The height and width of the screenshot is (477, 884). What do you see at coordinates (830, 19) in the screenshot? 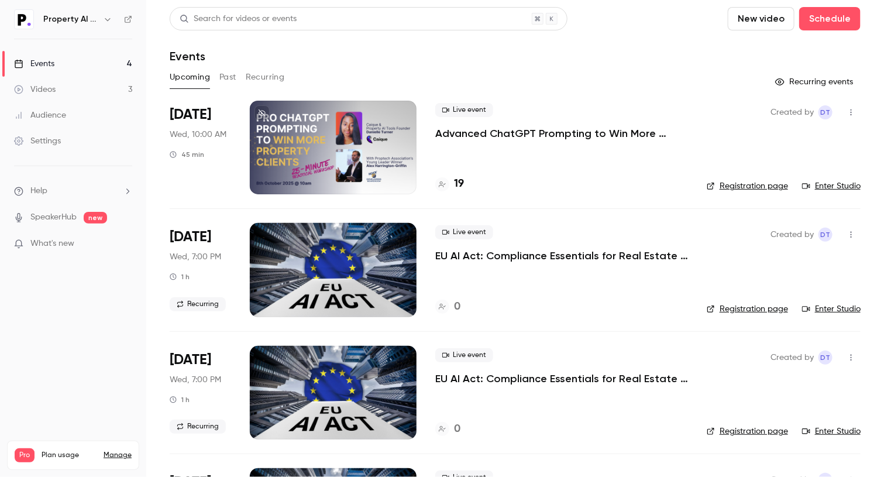
I see `button: Schedule` at bounding box center [830, 19].